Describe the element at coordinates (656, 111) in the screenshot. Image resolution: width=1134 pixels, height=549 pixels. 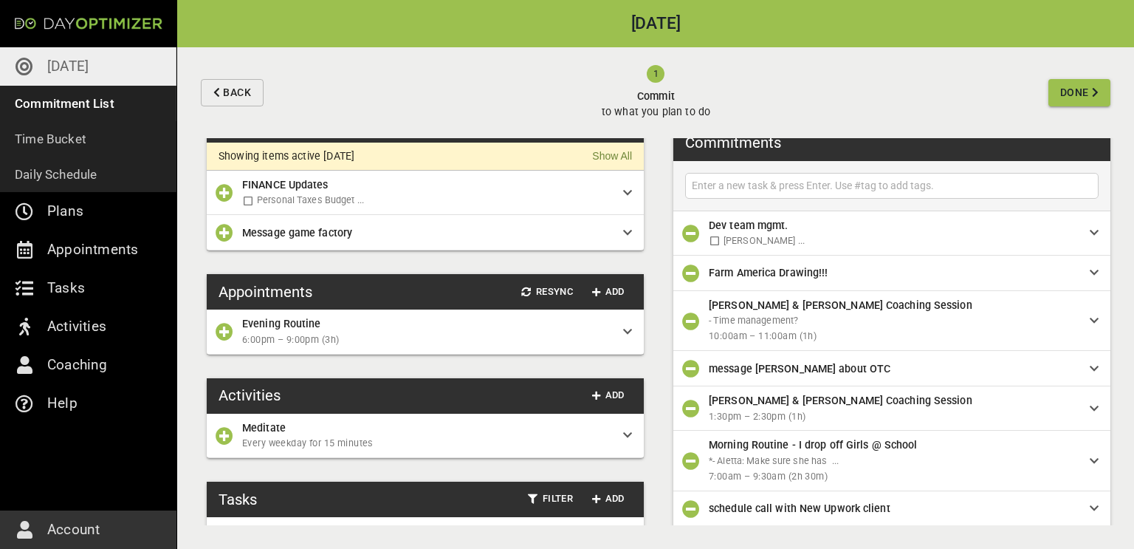
I see `p: to what you plan to do` at that location.